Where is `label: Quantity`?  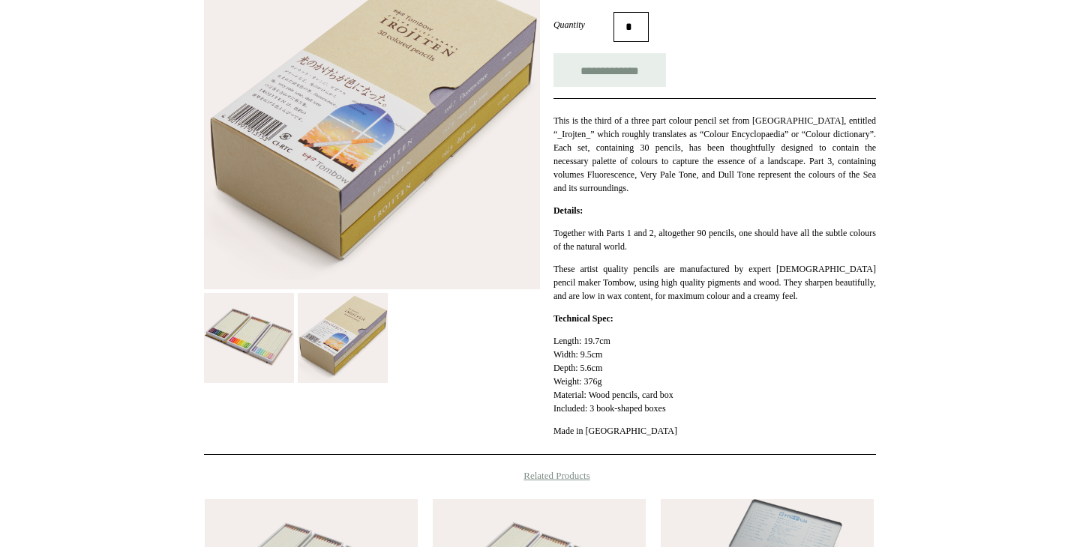 label: Quantity is located at coordinates (583, 25).